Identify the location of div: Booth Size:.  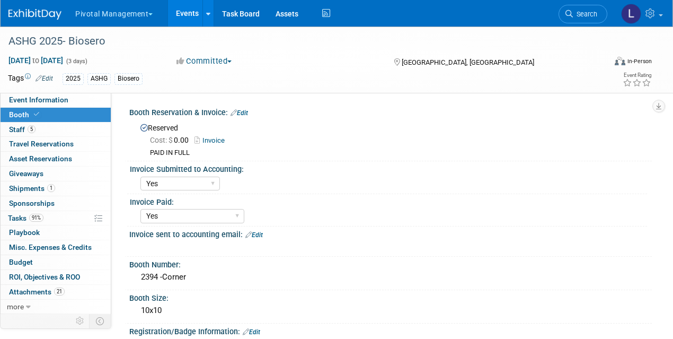
(391, 296).